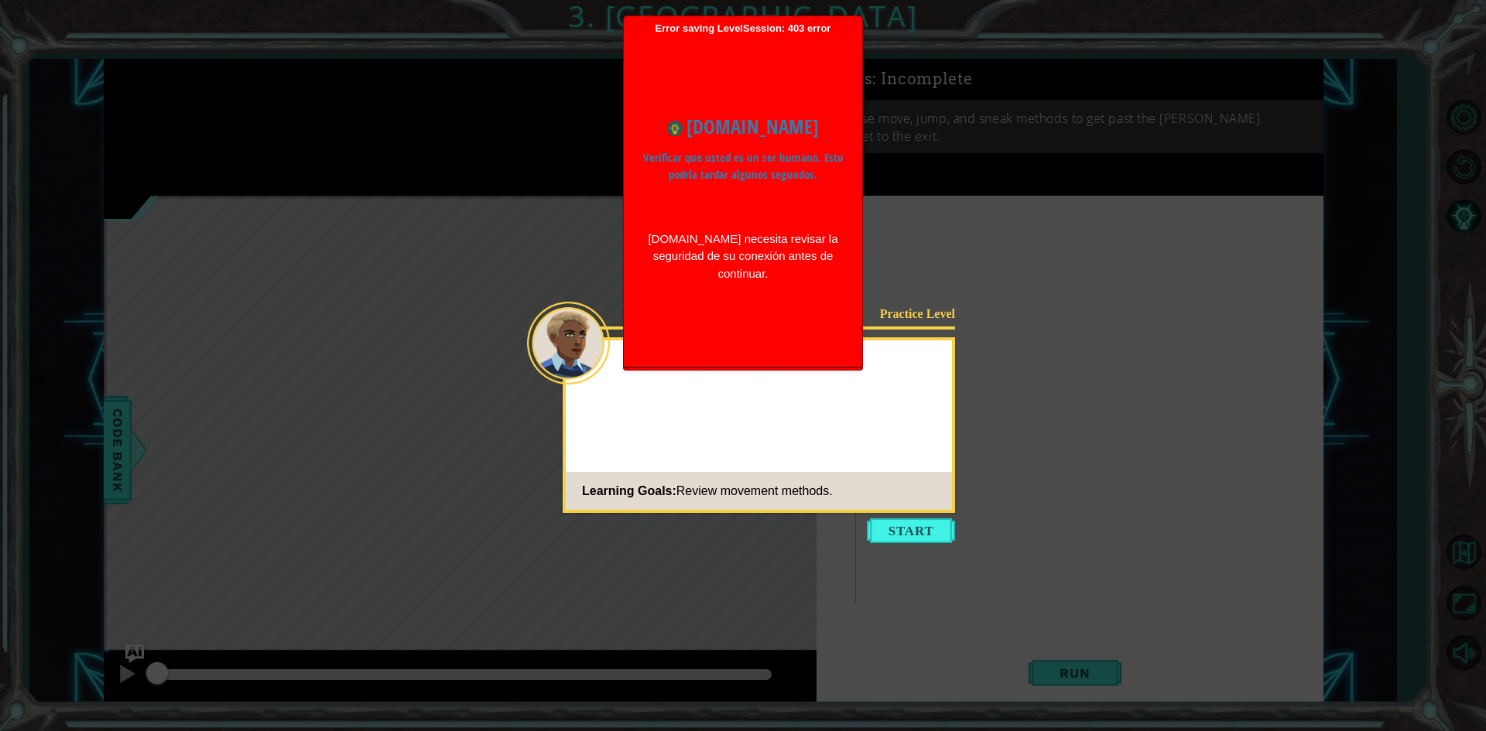 The image size is (1486, 731). Describe the element at coordinates (743, 191) in the screenshot. I see `span: Error saving LevelSession: 403 error` at that location.